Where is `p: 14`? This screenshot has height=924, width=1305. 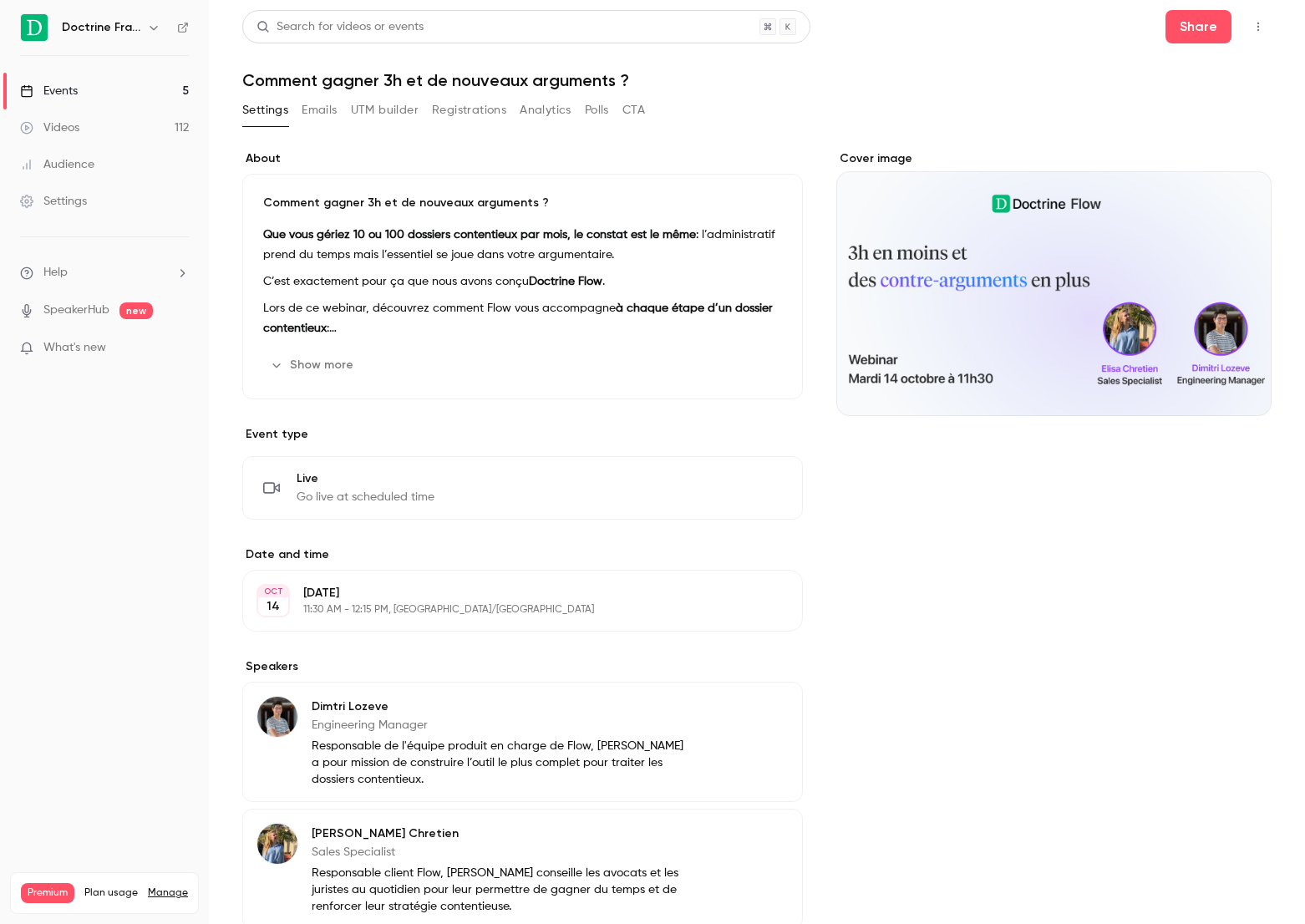 p: 14 is located at coordinates (273, 606).